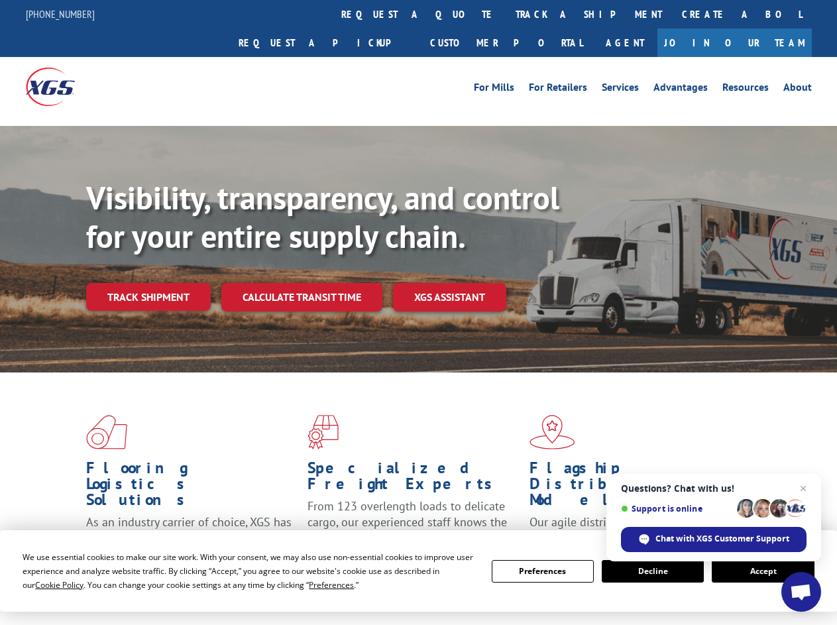 The width and height of the screenshot is (837, 625). Describe the element at coordinates (413, 479) in the screenshot. I see `h1: Specialized Freight Experts` at that location.